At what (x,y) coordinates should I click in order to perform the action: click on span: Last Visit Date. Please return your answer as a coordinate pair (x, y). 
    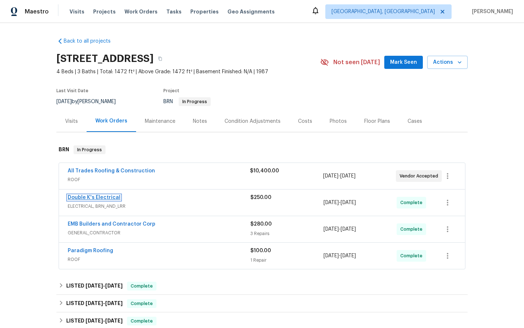
    Looking at the image, I should click on (72, 91).